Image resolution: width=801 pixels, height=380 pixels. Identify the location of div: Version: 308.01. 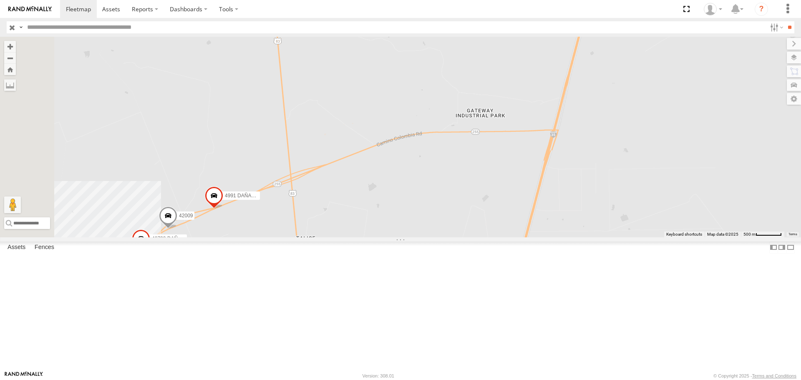
(378, 376).